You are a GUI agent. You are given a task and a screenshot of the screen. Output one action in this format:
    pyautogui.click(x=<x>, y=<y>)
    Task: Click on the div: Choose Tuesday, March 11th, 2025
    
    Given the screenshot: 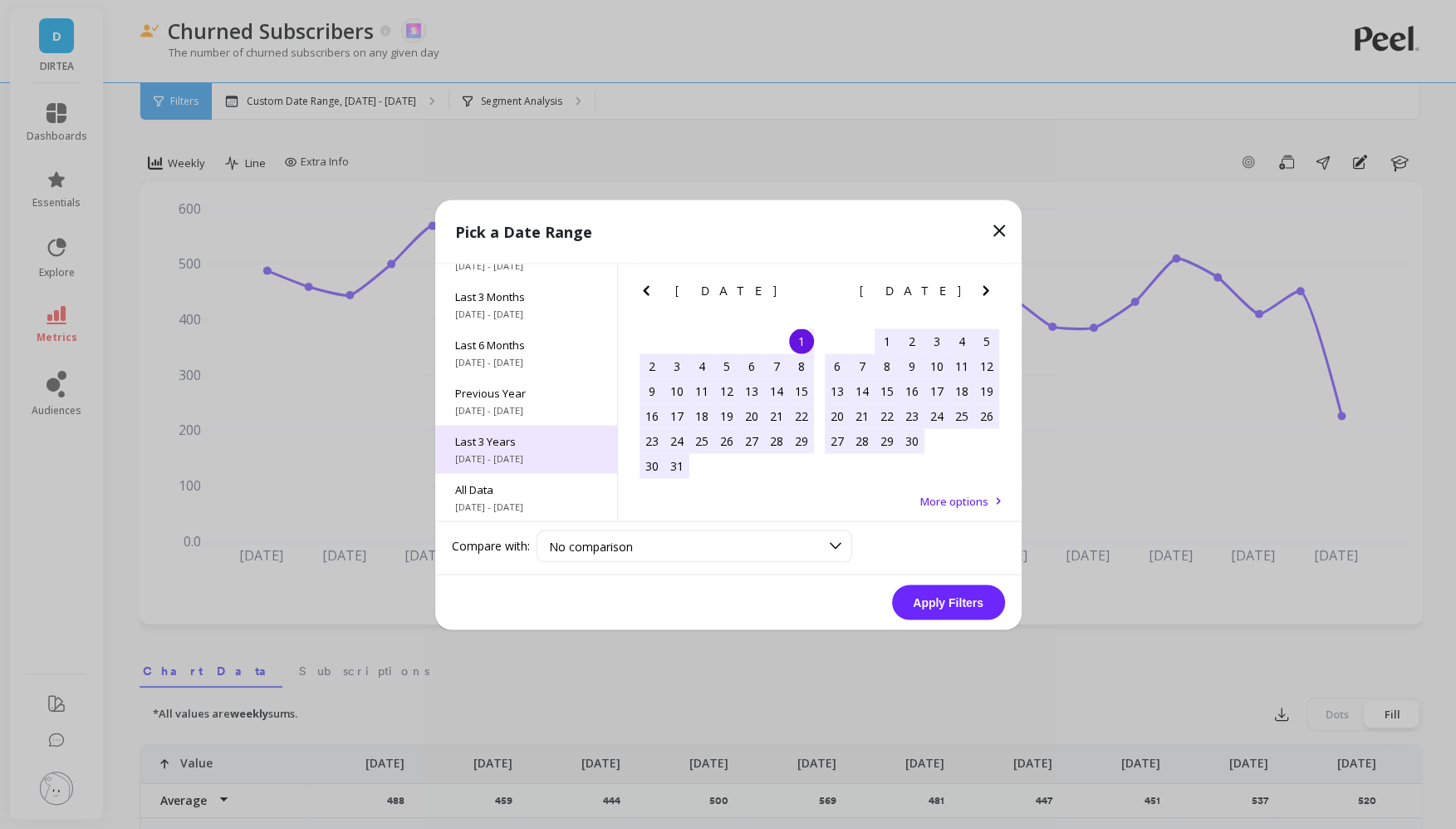 What is the action you would take?
    pyautogui.click(x=702, y=390)
    